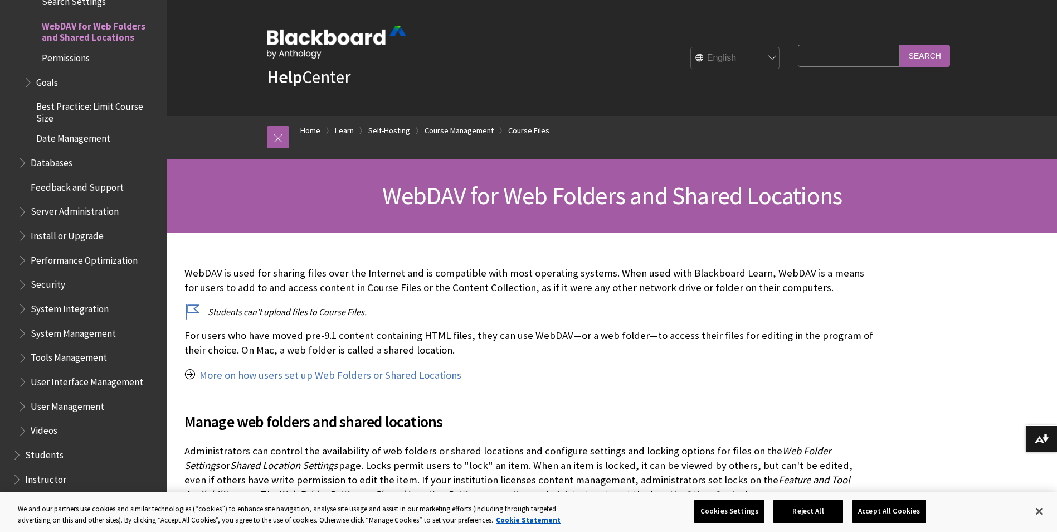 This screenshot has height=532, width=1057. What do you see at coordinates (530, 343) in the screenshot?
I see `p: For users who have moved pre-9.1 content containing HTML files, they can use WebDAV—or a web fold...` at bounding box center [530, 343].